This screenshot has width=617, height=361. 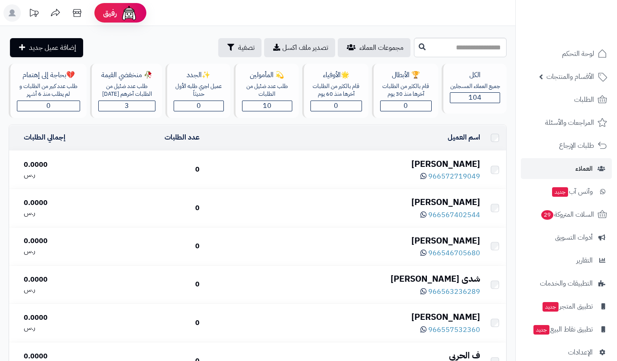 What do you see at coordinates (406, 90) in the screenshot?
I see `div: قام بالكثير من الطلبات آخرها منذ 30 يوم` at bounding box center [406, 90].